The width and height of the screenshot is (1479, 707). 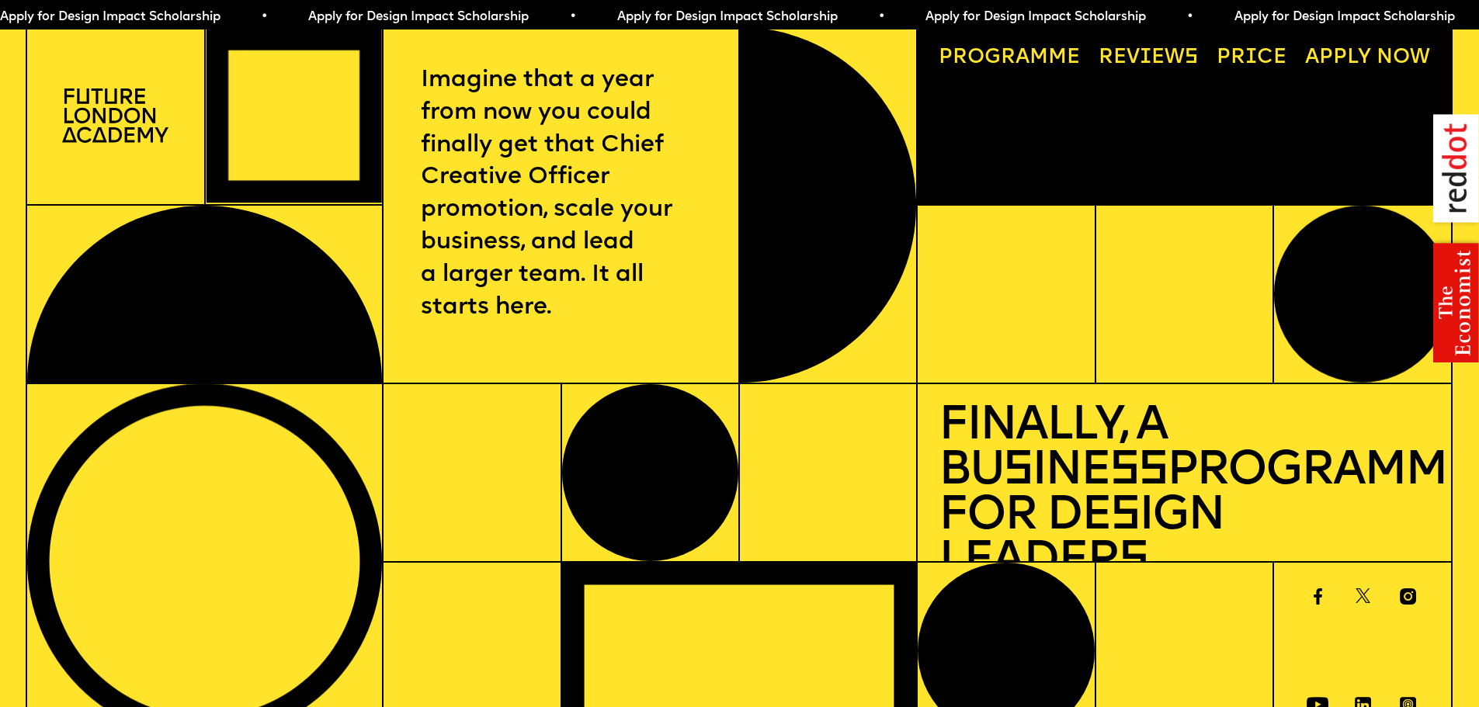 What do you see at coordinates (1367, 57) in the screenshot?
I see `a: Apply now` at bounding box center [1367, 57].